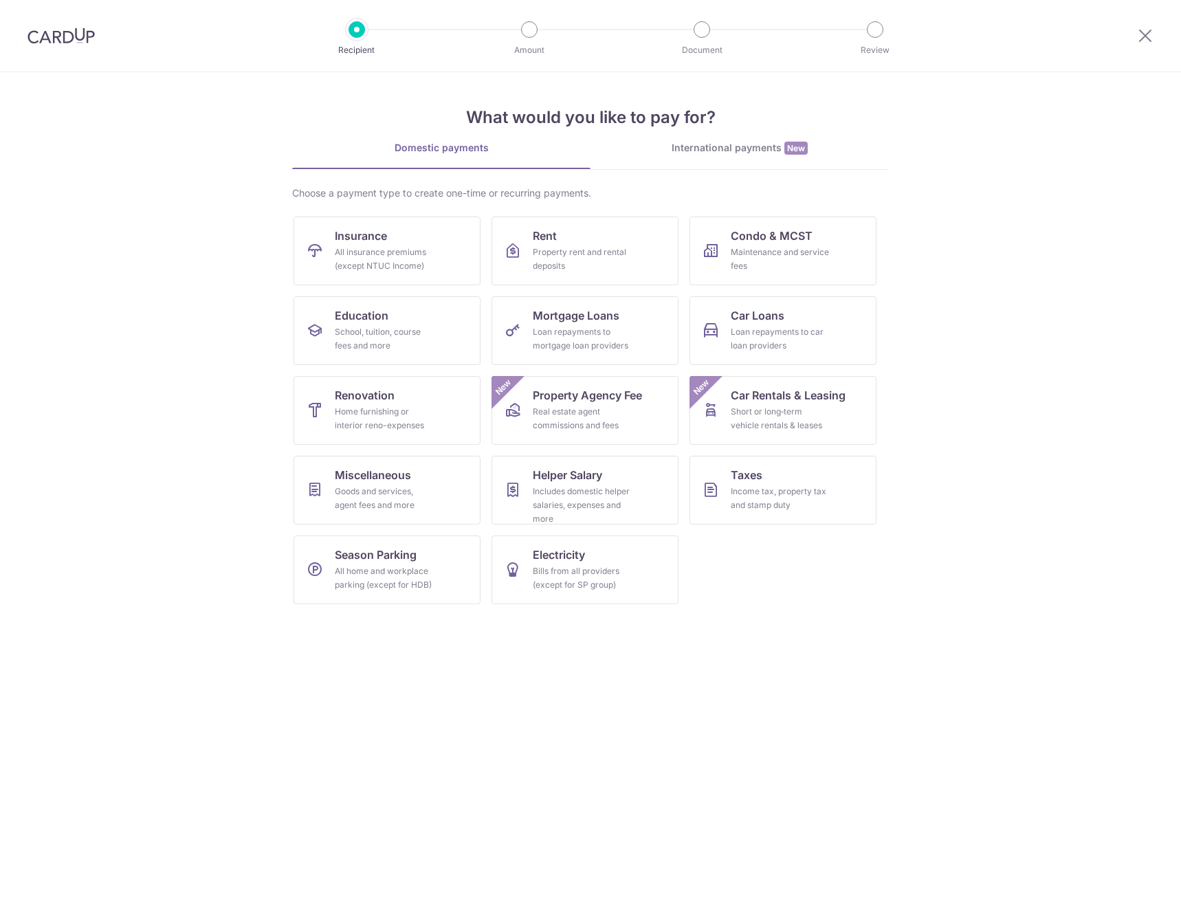 This screenshot has height=906, width=1181. Describe the element at coordinates (875, 50) in the screenshot. I see `p: Review` at that location.